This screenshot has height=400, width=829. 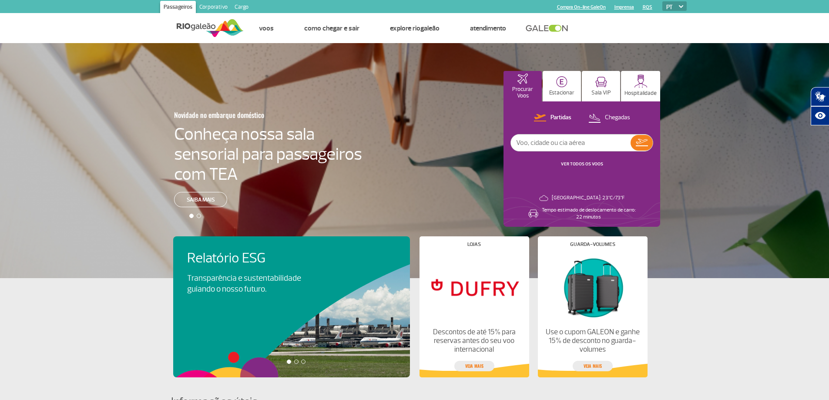 I want to click on img: vipRoom.svg, so click(x=601, y=82).